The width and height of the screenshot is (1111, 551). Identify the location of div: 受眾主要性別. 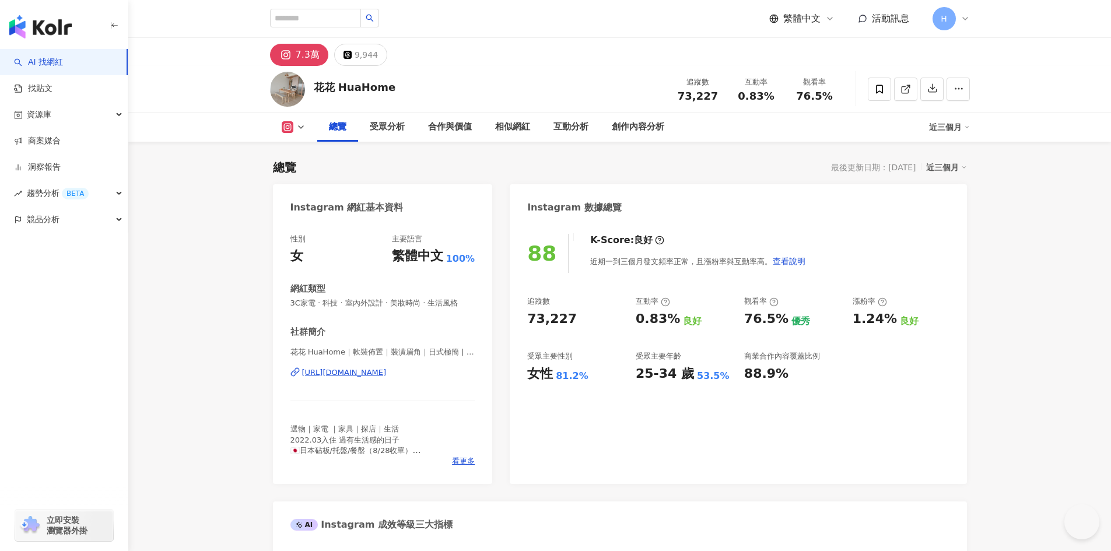
(550, 356).